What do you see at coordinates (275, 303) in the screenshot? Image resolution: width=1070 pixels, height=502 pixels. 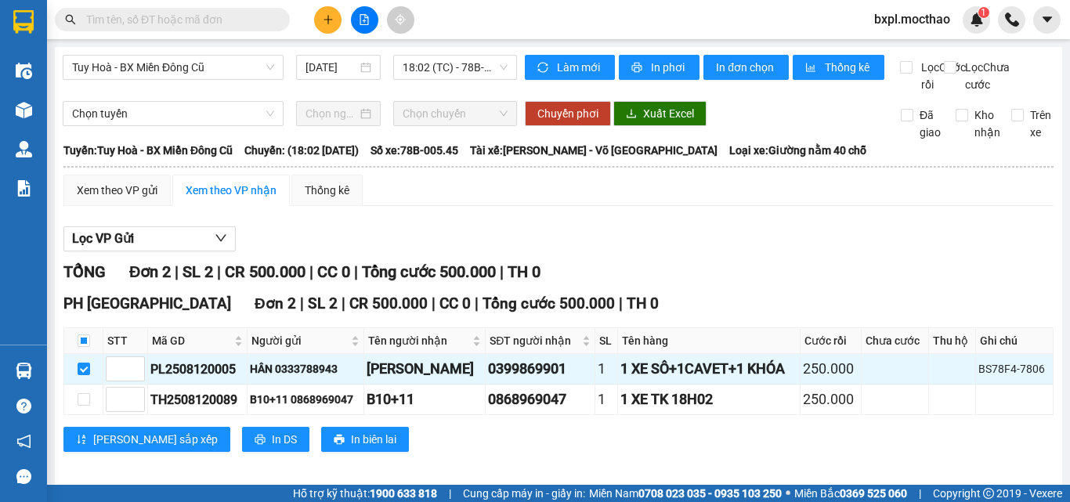 I see `span: Đơn 2` at bounding box center [275, 303].